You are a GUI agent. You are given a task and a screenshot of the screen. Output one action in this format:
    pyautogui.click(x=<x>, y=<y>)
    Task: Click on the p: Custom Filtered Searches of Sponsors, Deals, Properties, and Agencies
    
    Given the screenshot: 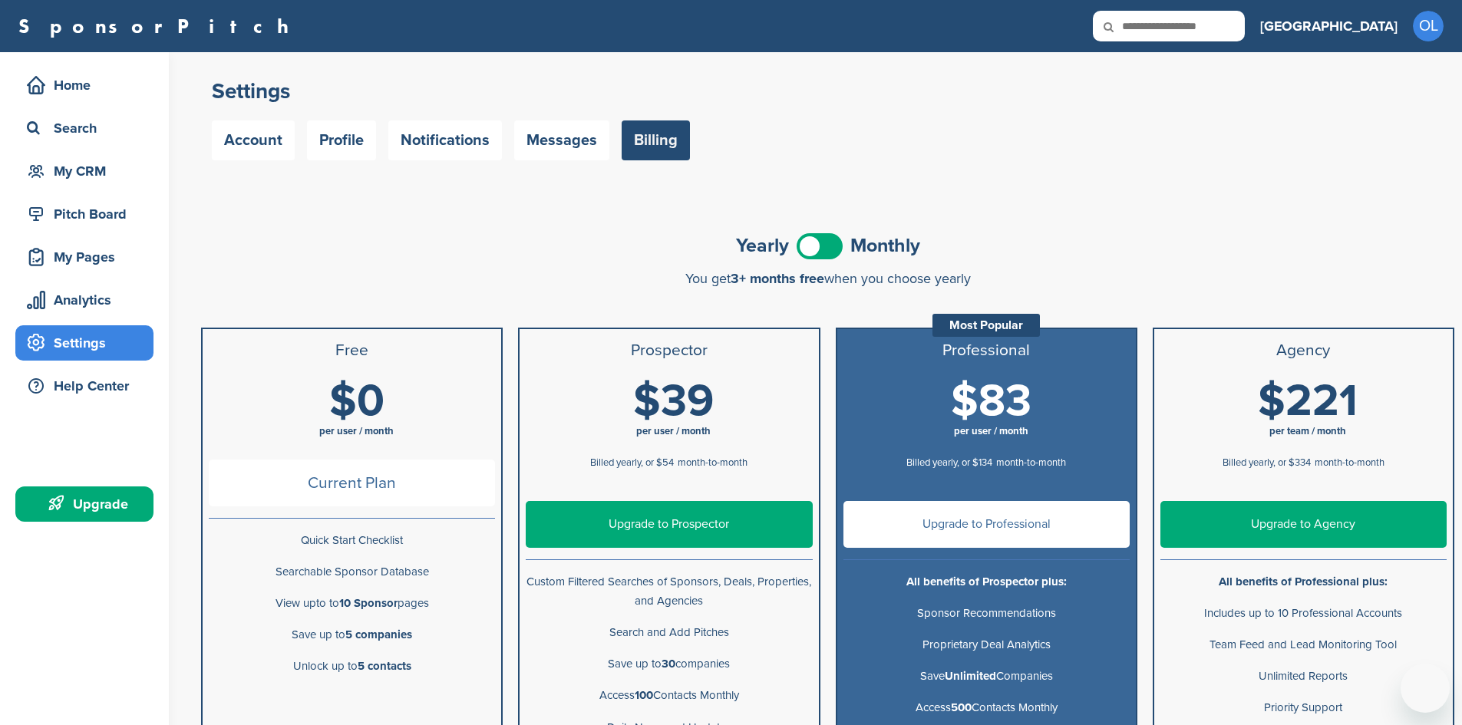 What is the action you would take?
    pyautogui.click(x=668, y=592)
    